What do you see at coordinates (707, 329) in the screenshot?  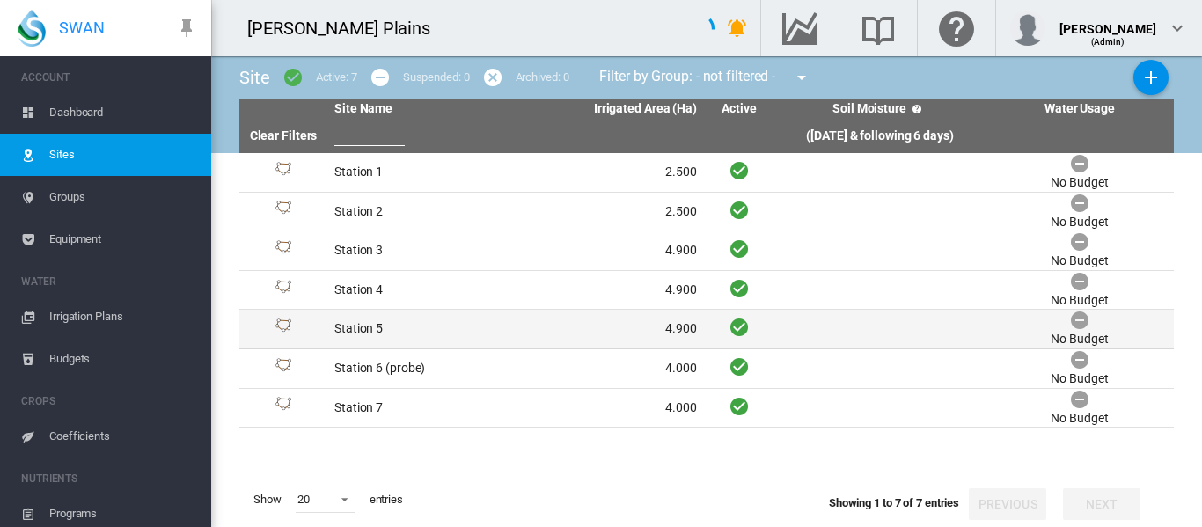 I see `tr: Site Id: 4256 Station 5 4.900 No Budget` at bounding box center [707, 329].